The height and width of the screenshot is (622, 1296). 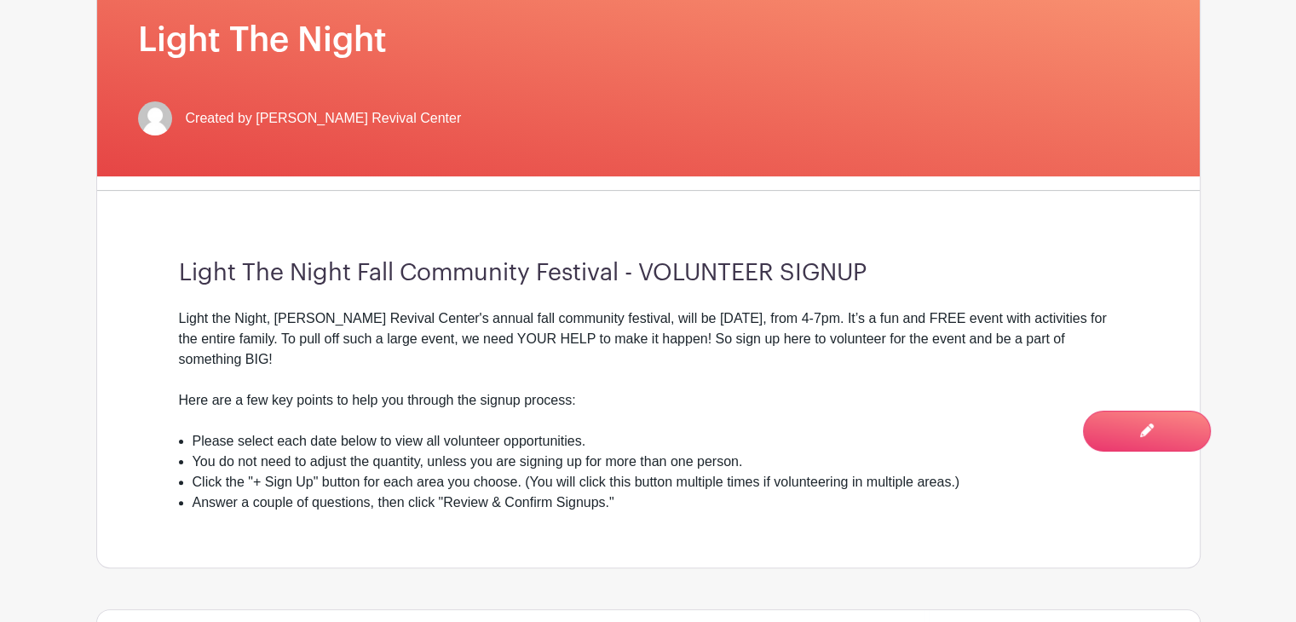 I want to click on li: Answer a couple of questions, then click "Review & Confirm Signups.", so click(x=655, y=503).